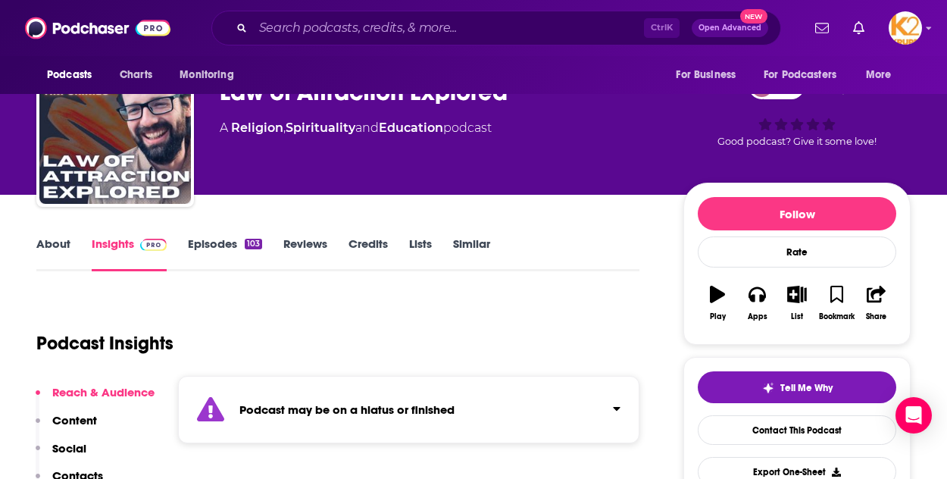 This screenshot has width=947, height=479. Describe the element at coordinates (758, 317) in the screenshot. I see `div: Apps` at that location.